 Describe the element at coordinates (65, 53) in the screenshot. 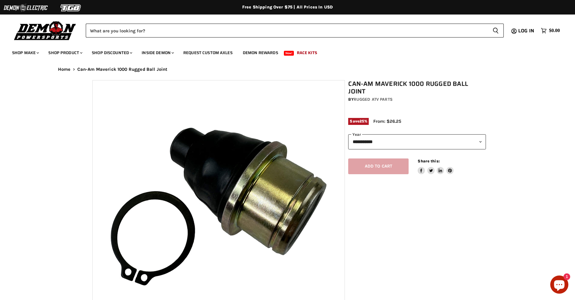

I see `a: Shop Product` at that location.